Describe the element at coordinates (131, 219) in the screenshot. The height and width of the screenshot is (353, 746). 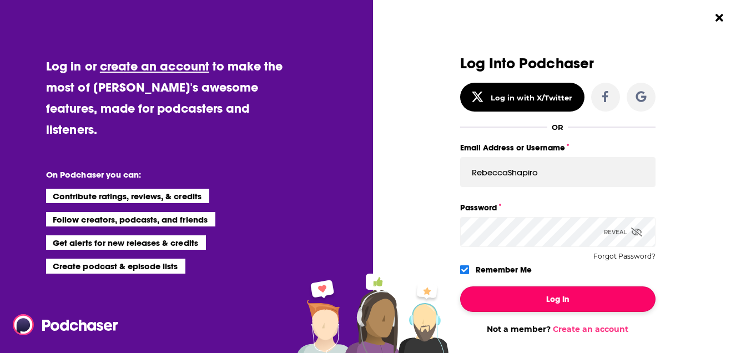
I see `li: Follow creators, podcasts, and friends` at that location.